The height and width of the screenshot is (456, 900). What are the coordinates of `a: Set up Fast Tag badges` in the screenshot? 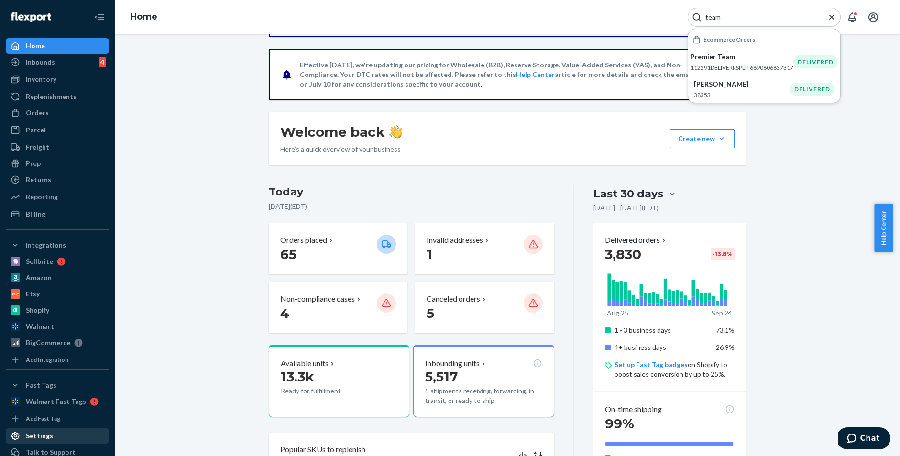 It's located at (651, 364).